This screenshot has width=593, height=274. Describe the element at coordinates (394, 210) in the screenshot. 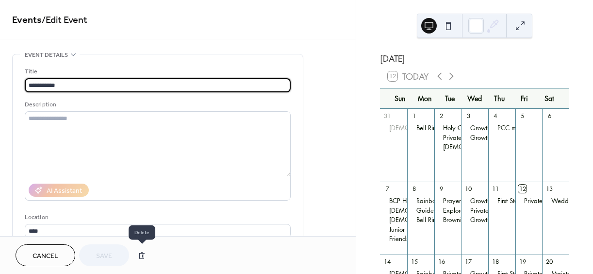

I see `div: Church Prayer Meeting` at that location.